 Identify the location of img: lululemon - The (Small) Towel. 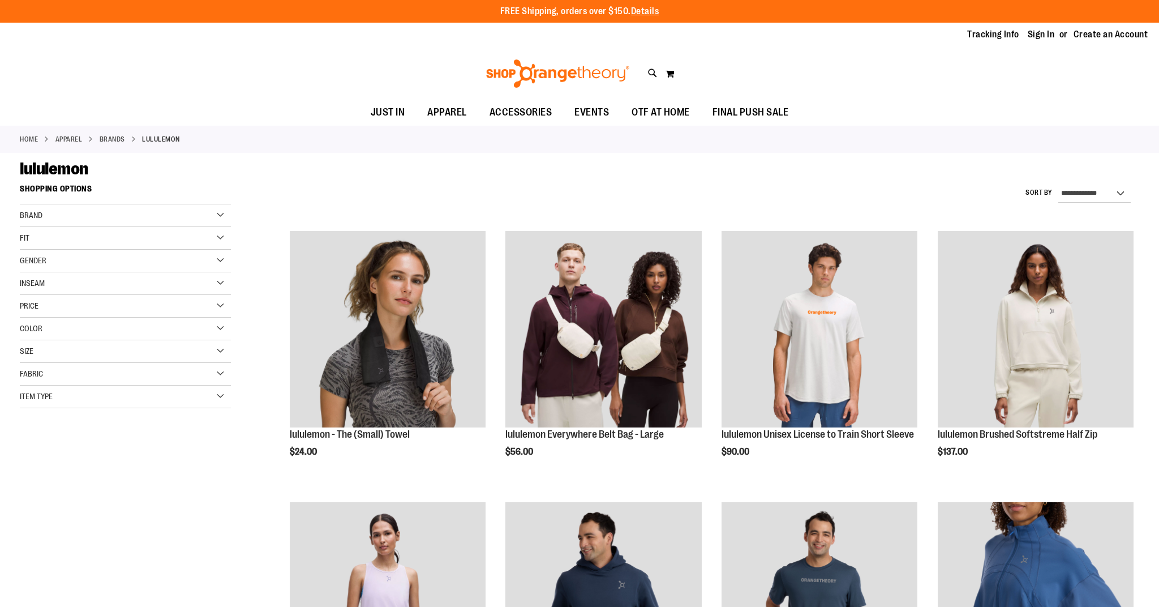
(388, 329).